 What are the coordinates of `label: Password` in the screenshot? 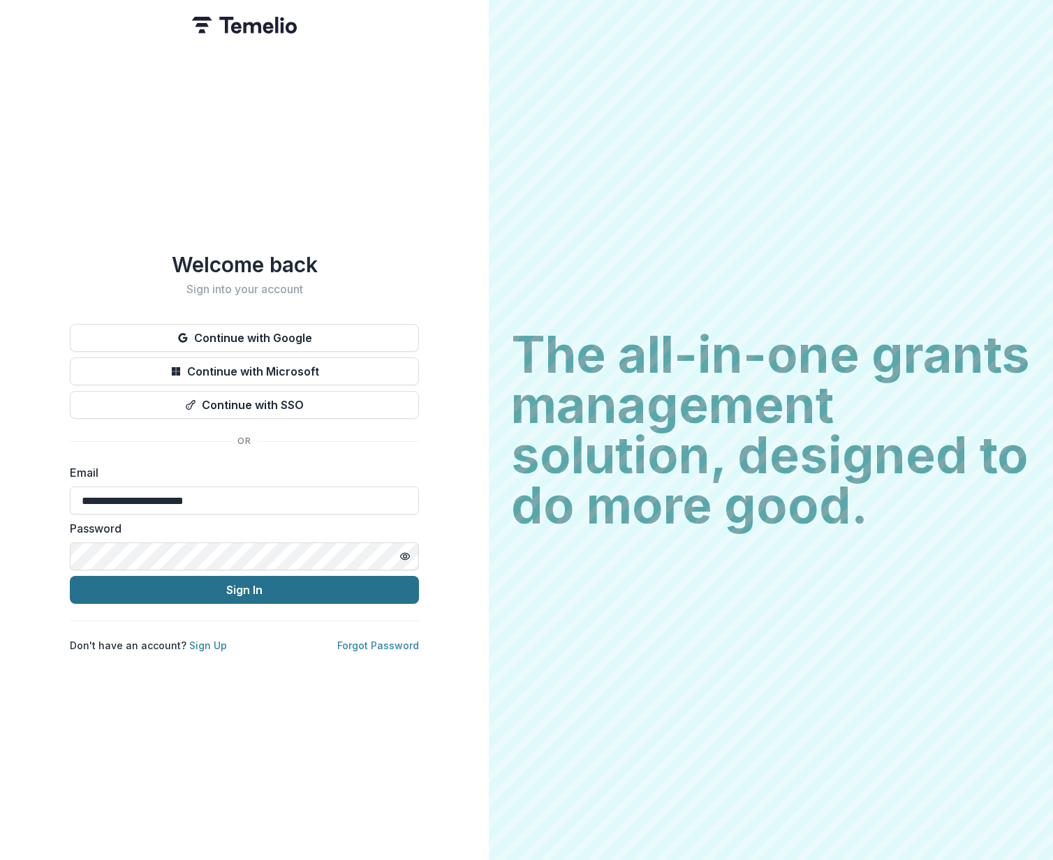 It's located at (240, 528).